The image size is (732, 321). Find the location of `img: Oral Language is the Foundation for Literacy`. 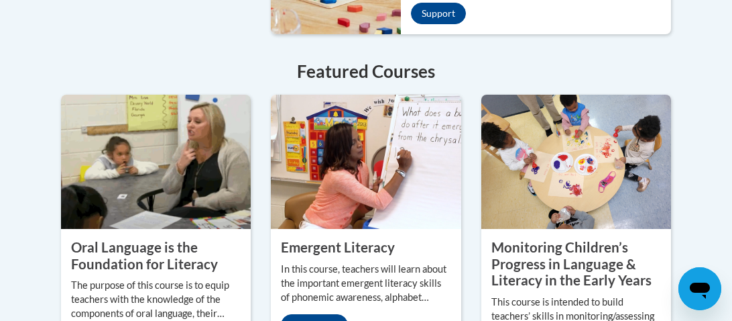

img: Oral Language is the Foundation for Literacy is located at coordinates (156, 162).